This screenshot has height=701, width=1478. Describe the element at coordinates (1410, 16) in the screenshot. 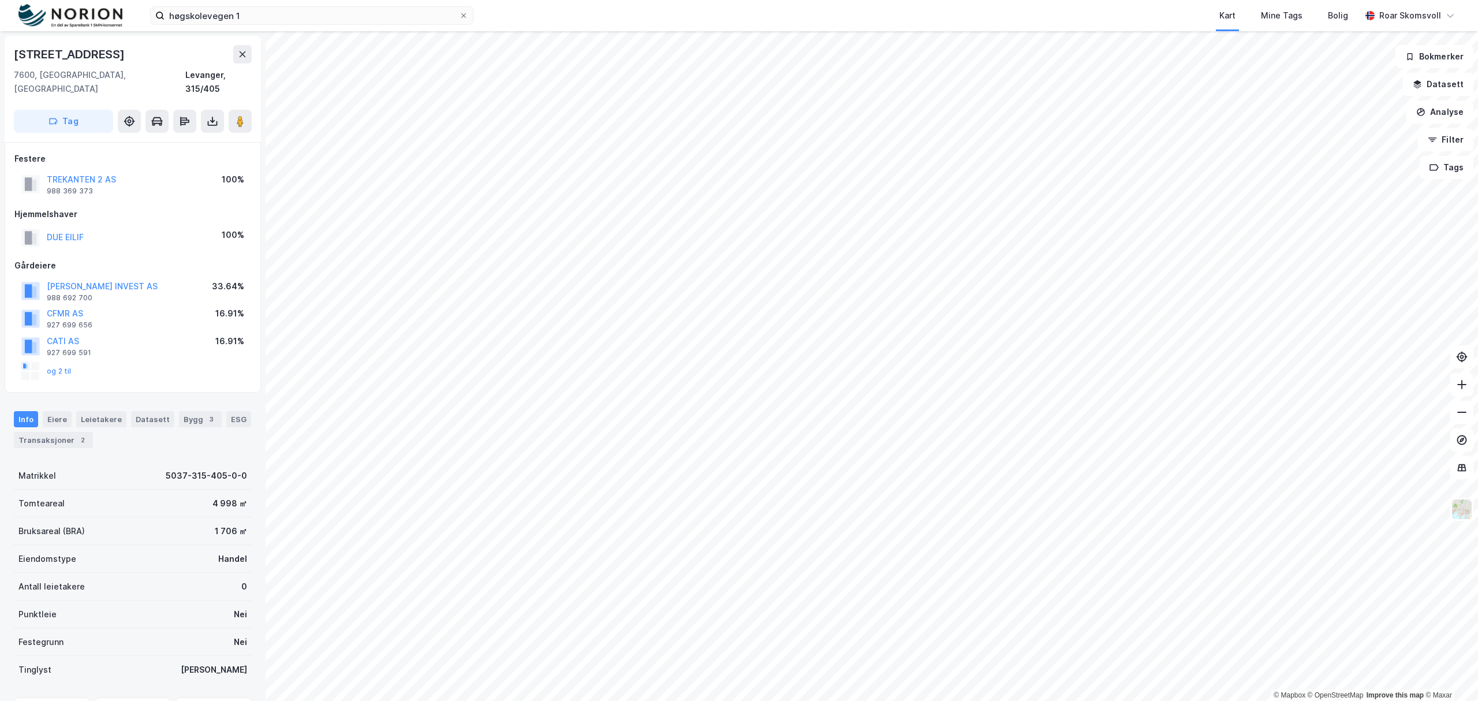

I see `div: Roar Skomsvoll` at that location.